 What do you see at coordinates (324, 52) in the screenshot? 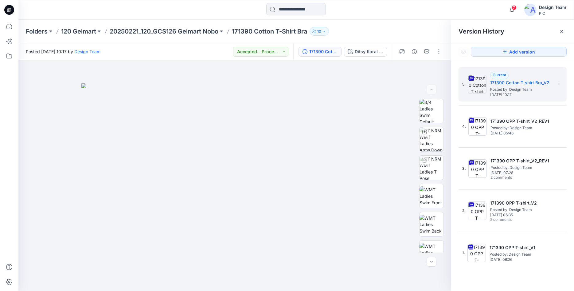
I see `div: 171390 Cotton T-shirt Bra_V2` at bounding box center [324, 52].